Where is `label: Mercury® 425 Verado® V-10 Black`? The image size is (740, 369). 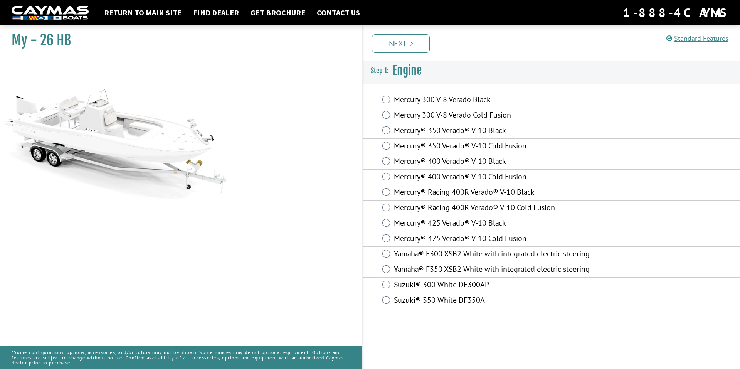
label: Mercury® 425 Verado® V-10 Black is located at coordinates (498, 224).